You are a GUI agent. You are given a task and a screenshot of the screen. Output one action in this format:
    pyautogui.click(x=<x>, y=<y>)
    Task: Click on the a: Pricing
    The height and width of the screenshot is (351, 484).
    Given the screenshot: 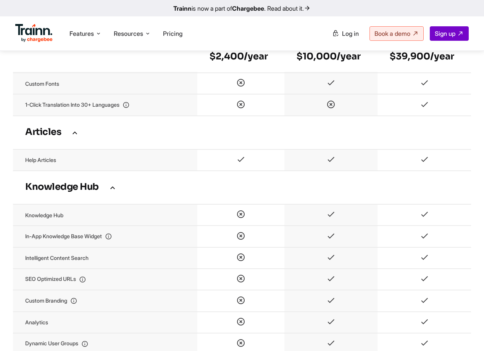 What is the action you would take?
    pyautogui.click(x=172, y=34)
    